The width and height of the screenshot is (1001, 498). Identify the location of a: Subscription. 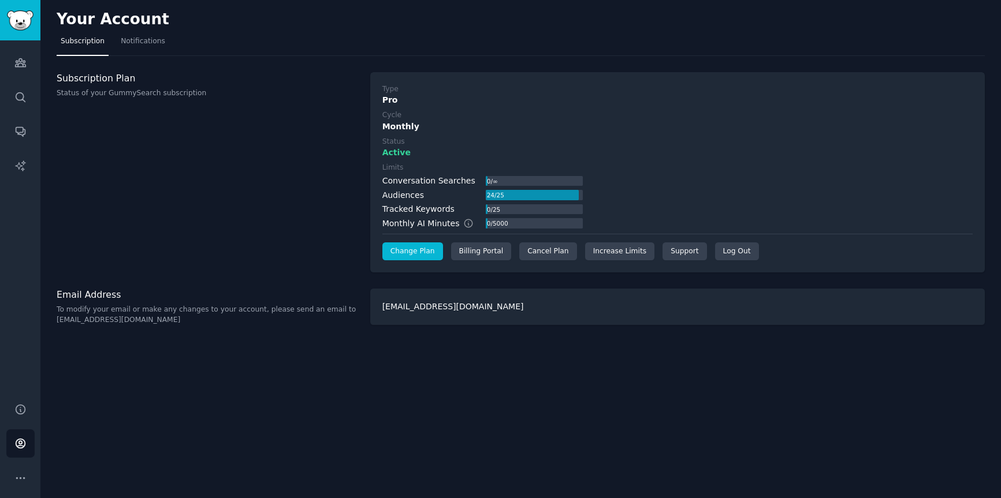
(83, 44).